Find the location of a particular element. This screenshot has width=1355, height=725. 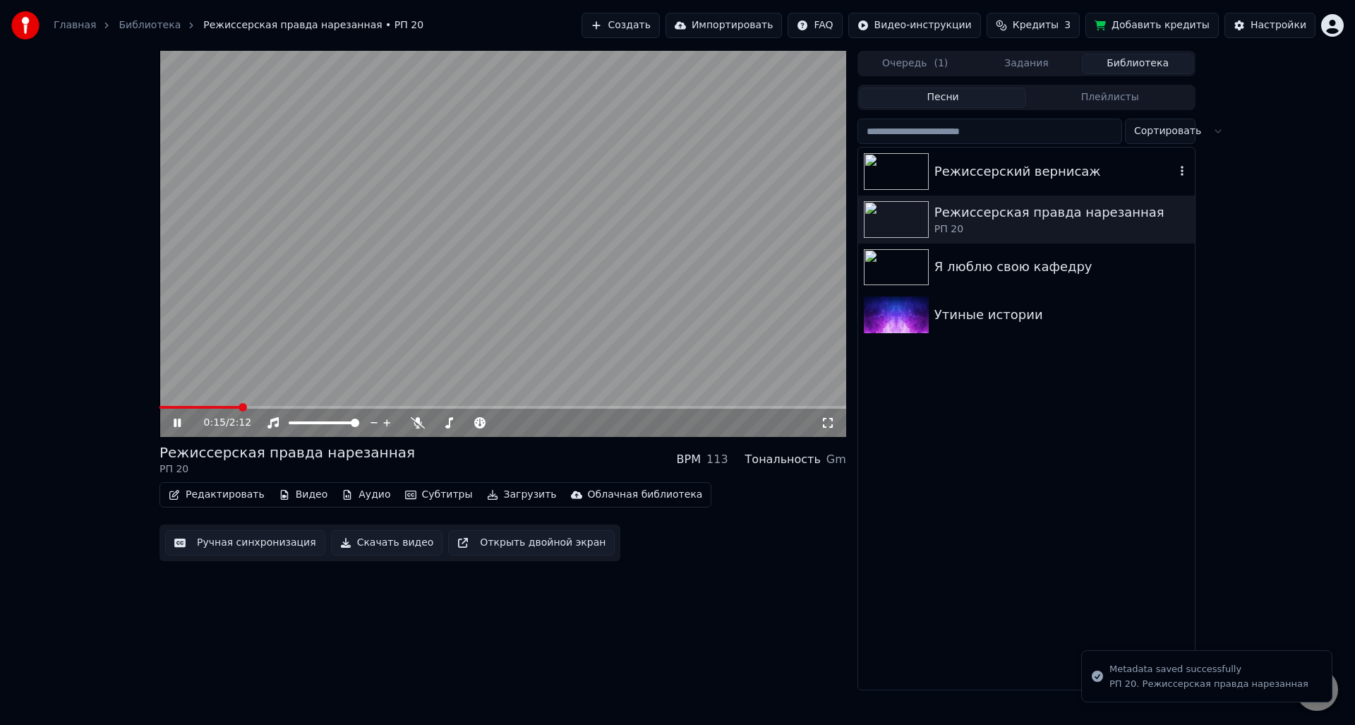

div: Утиные истории is located at coordinates (1061, 315).